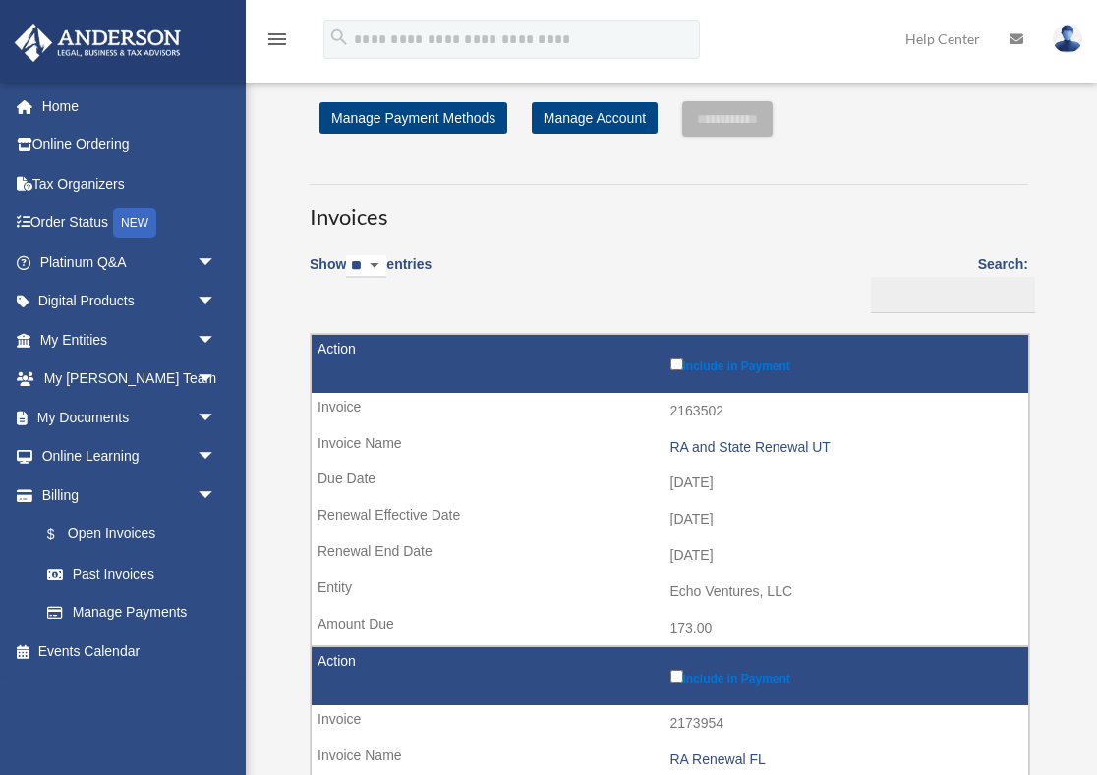 This screenshot has height=775, width=1097. I want to click on a: Past Invoices, so click(132, 574).